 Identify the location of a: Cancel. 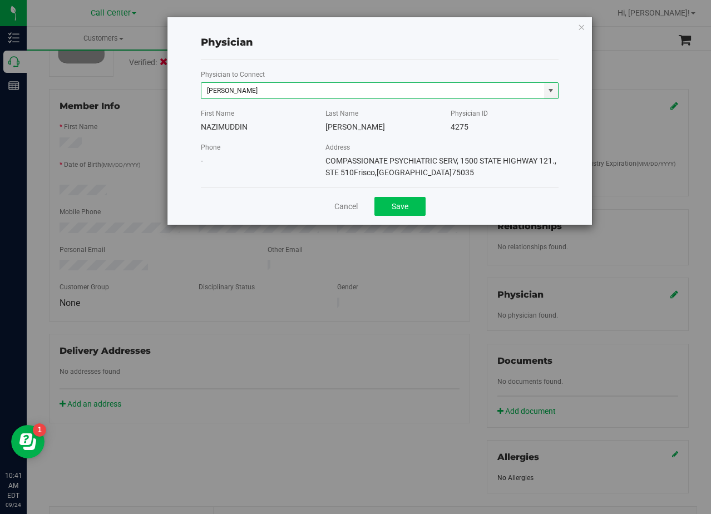
(346, 206).